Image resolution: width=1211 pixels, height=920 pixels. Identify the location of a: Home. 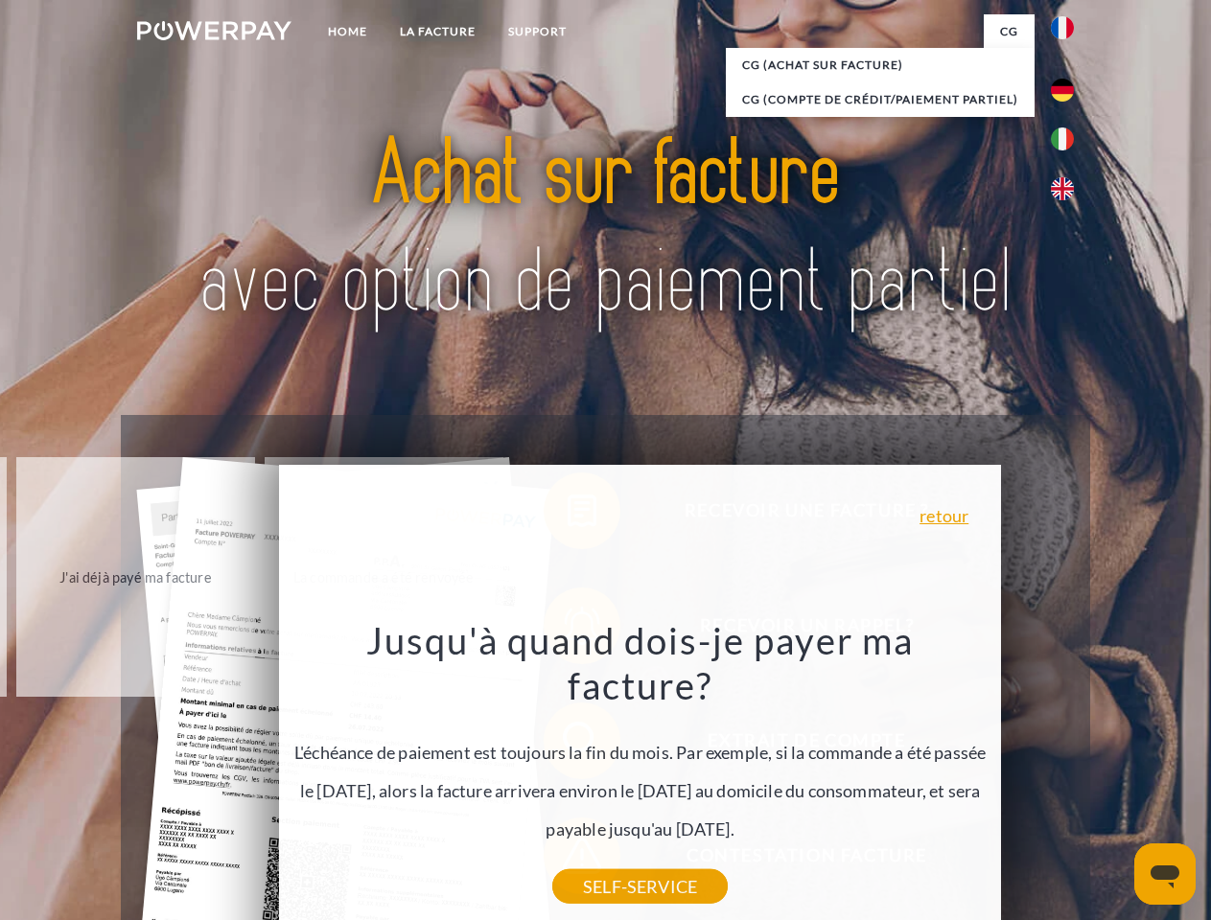
(347, 32).